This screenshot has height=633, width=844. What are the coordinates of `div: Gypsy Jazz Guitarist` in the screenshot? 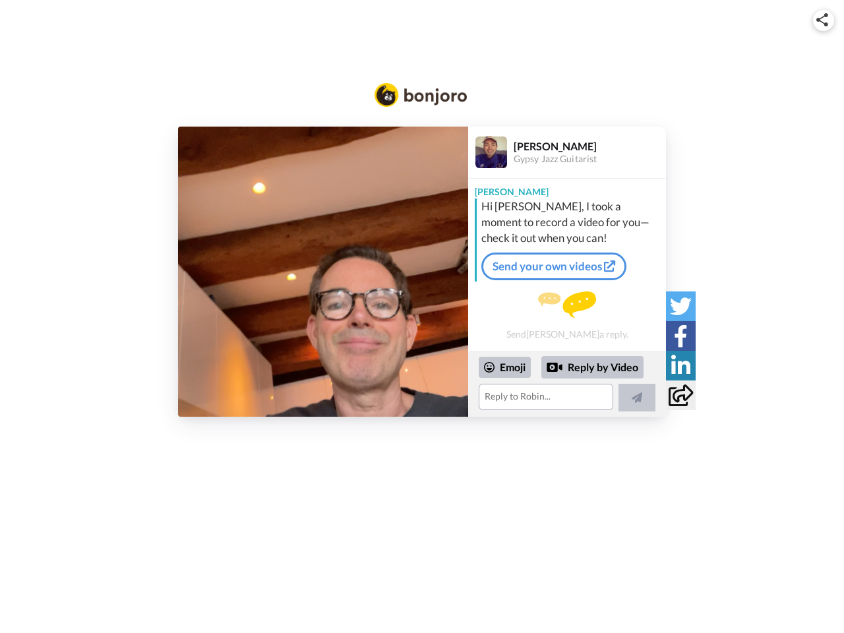 It's located at (589, 159).